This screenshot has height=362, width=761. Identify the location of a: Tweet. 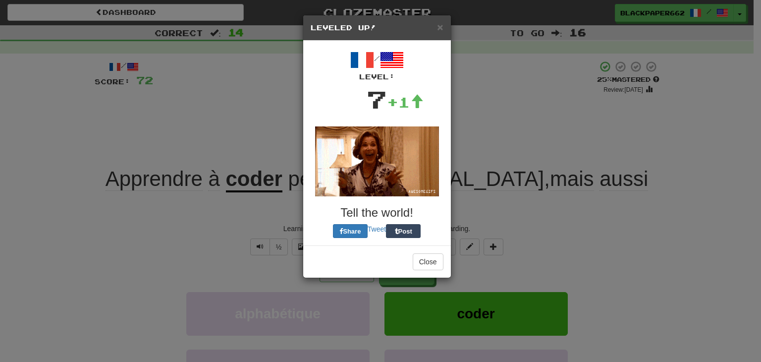
(376, 229).